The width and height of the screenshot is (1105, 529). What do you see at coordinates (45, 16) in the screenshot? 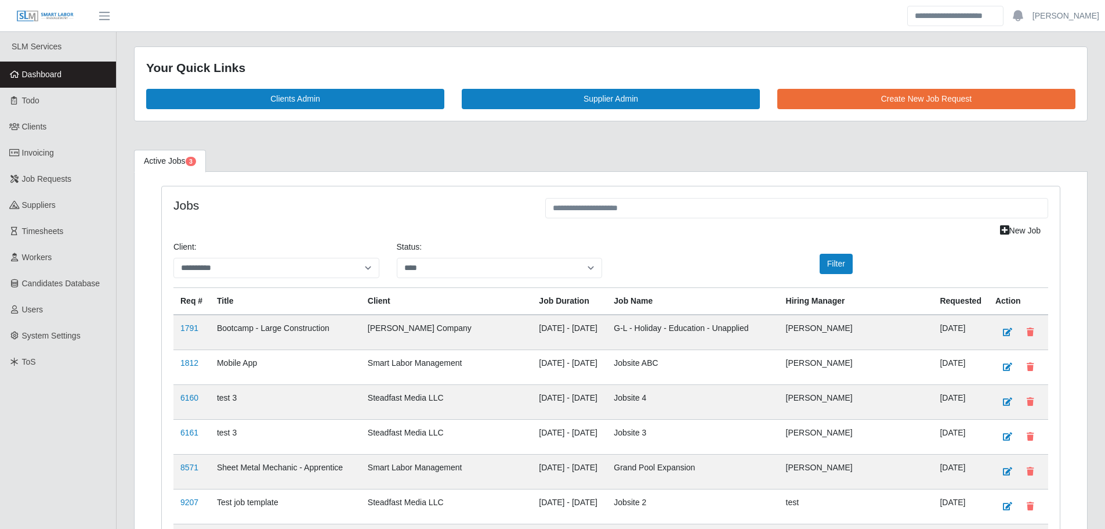
I see `img: SLM Logo` at bounding box center [45, 16].